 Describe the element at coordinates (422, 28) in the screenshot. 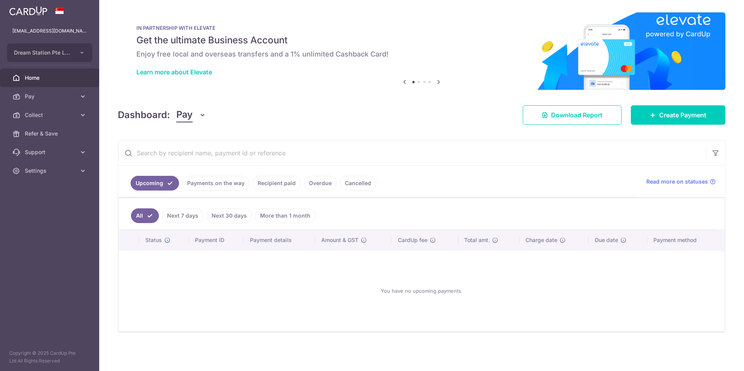

I see `p: IN PARTNERSHIP WITH ELEVATE` at that location.